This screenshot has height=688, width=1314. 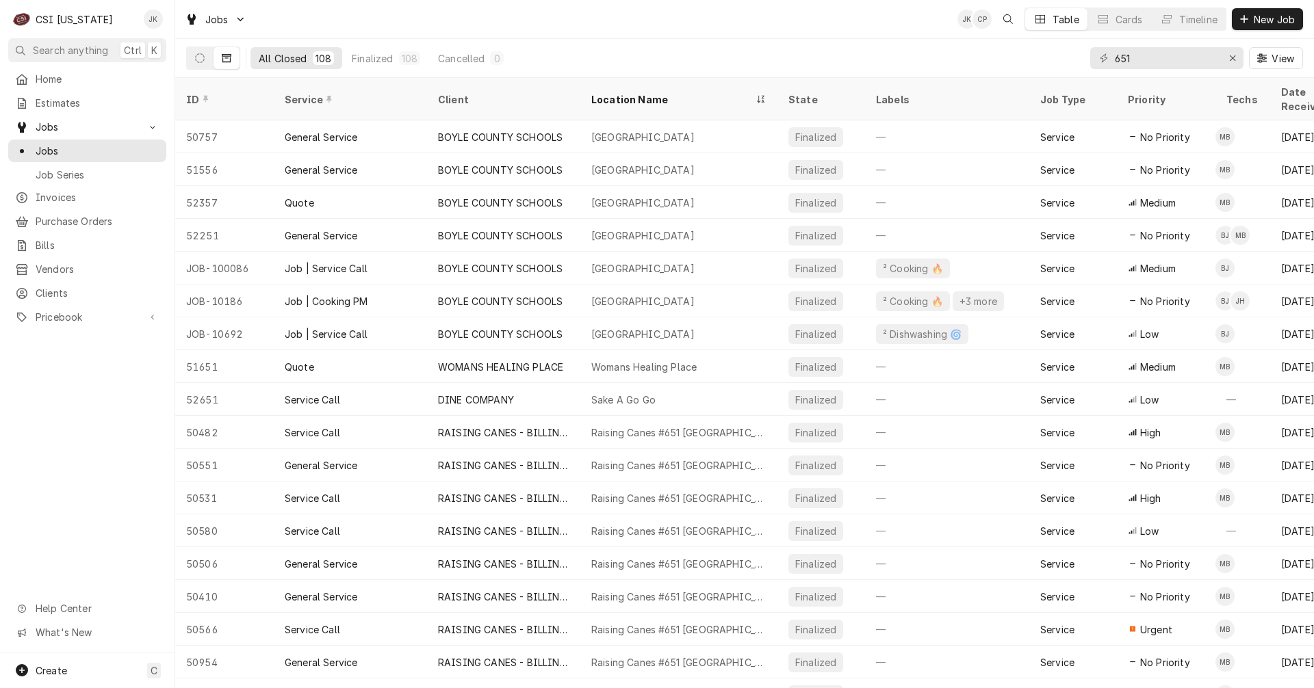 What do you see at coordinates (224, 235) in the screenshot?
I see `div: 52251` at bounding box center [224, 235].